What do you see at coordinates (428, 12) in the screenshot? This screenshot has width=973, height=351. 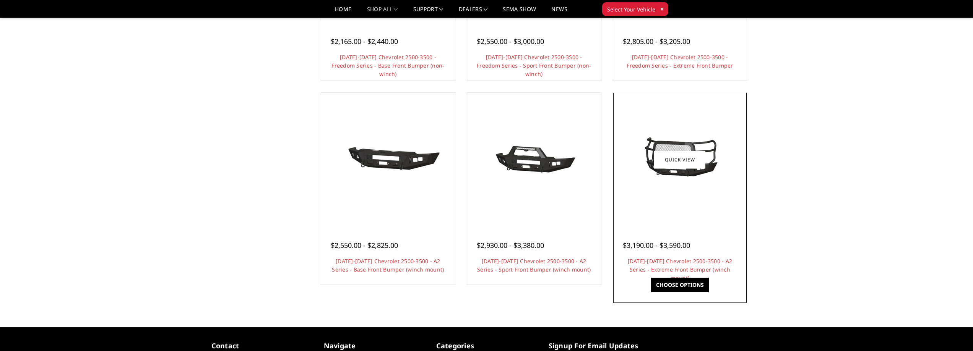 I see `a: Support` at bounding box center [428, 12].